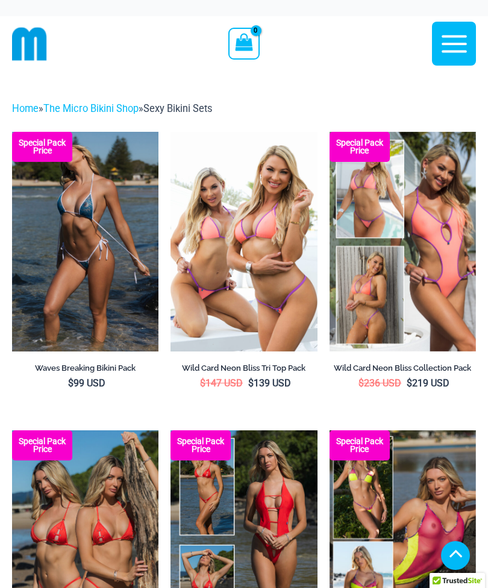 This screenshot has height=588, width=488. I want to click on a: The Micro Bikini Shop, so click(91, 108).